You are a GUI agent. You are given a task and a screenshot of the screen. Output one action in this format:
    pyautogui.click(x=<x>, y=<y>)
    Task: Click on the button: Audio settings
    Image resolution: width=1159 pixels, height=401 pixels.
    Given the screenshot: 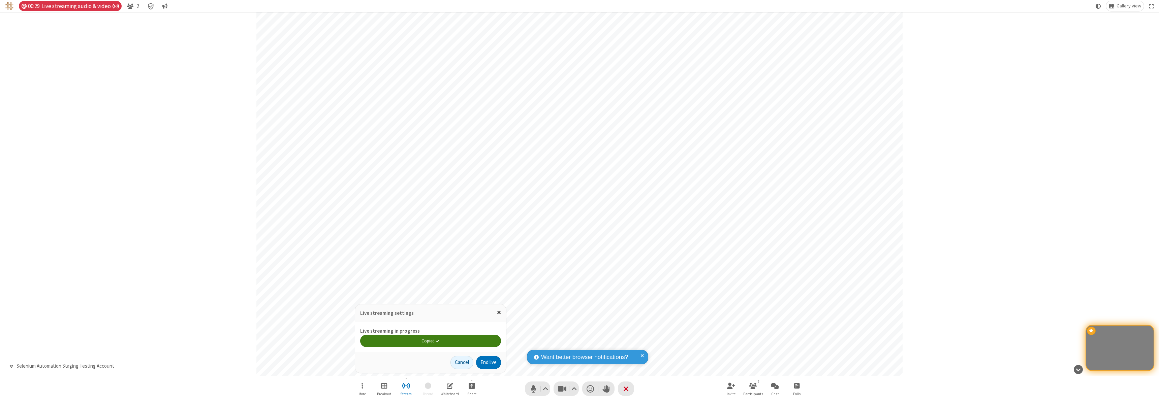 What is the action you would take?
    pyautogui.click(x=546, y=389)
    